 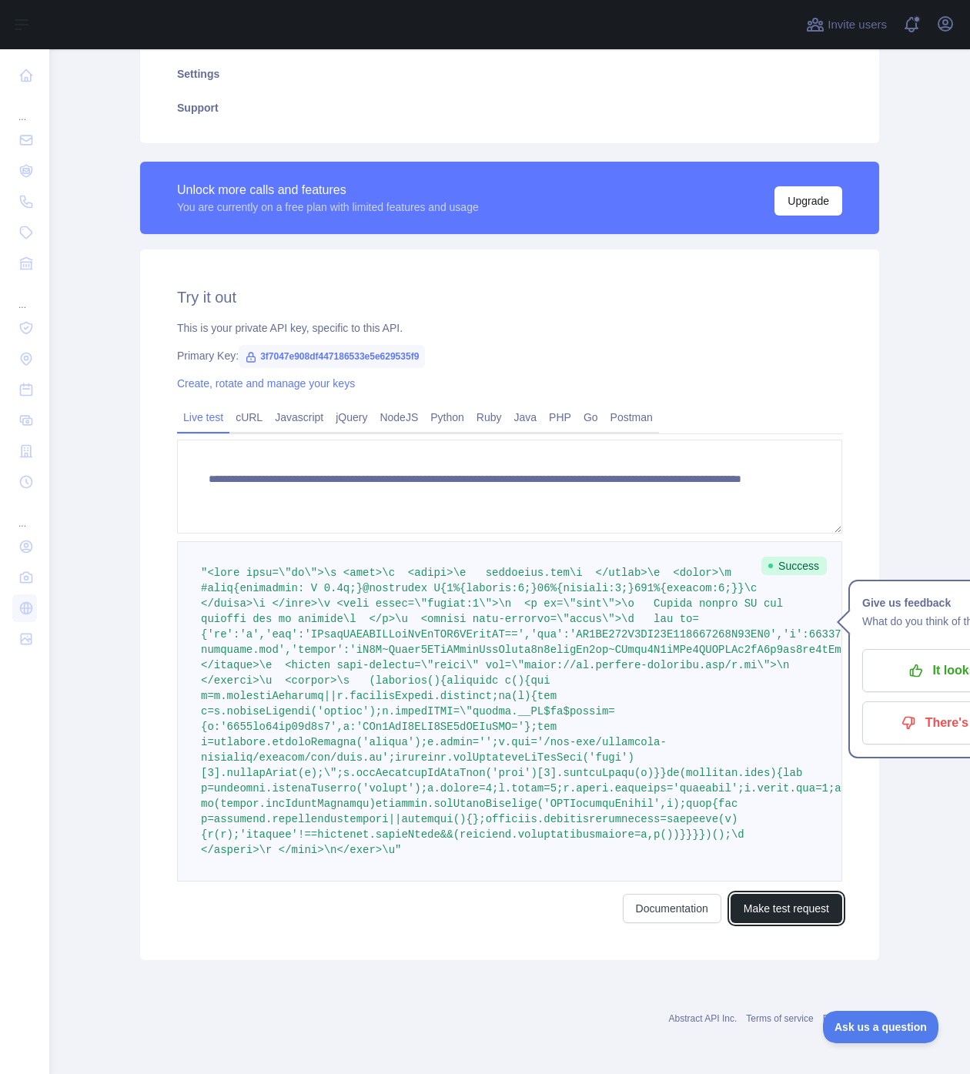 I want to click on a: Documentation, so click(x=672, y=909).